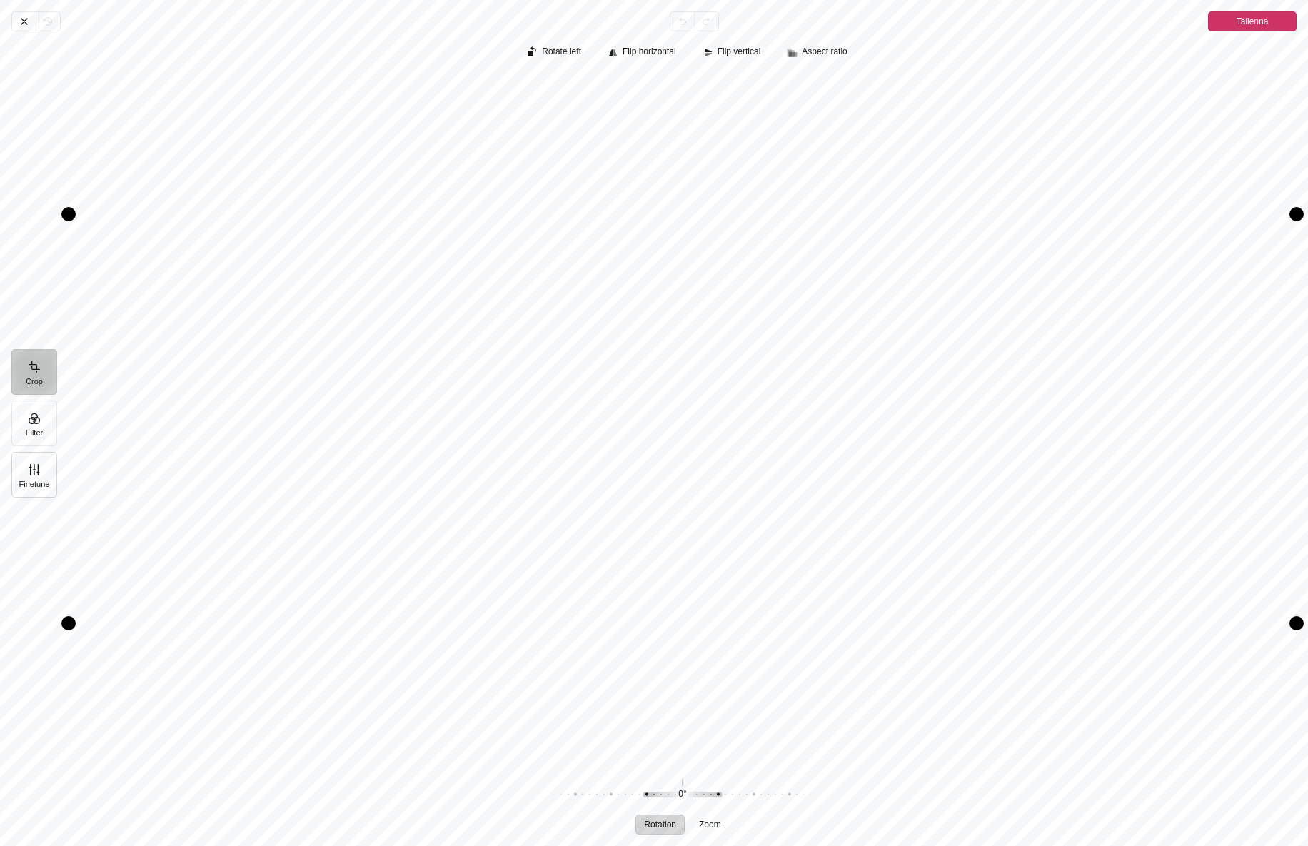  I want to click on button: Filter, so click(34, 423).